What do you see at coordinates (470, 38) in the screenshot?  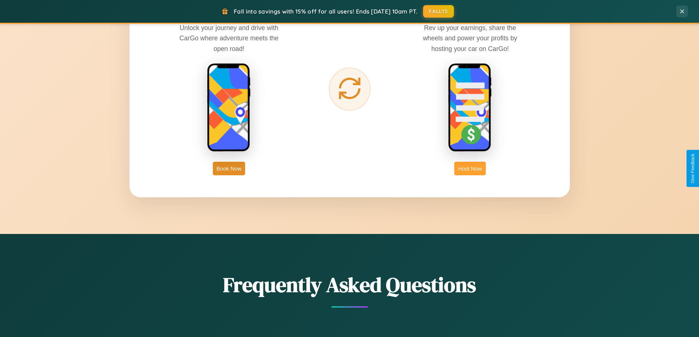 I see `p: Rev up your earnings, share the wheels and power your profits by hosting your car on CarGo!` at bounding box center [470, 38].